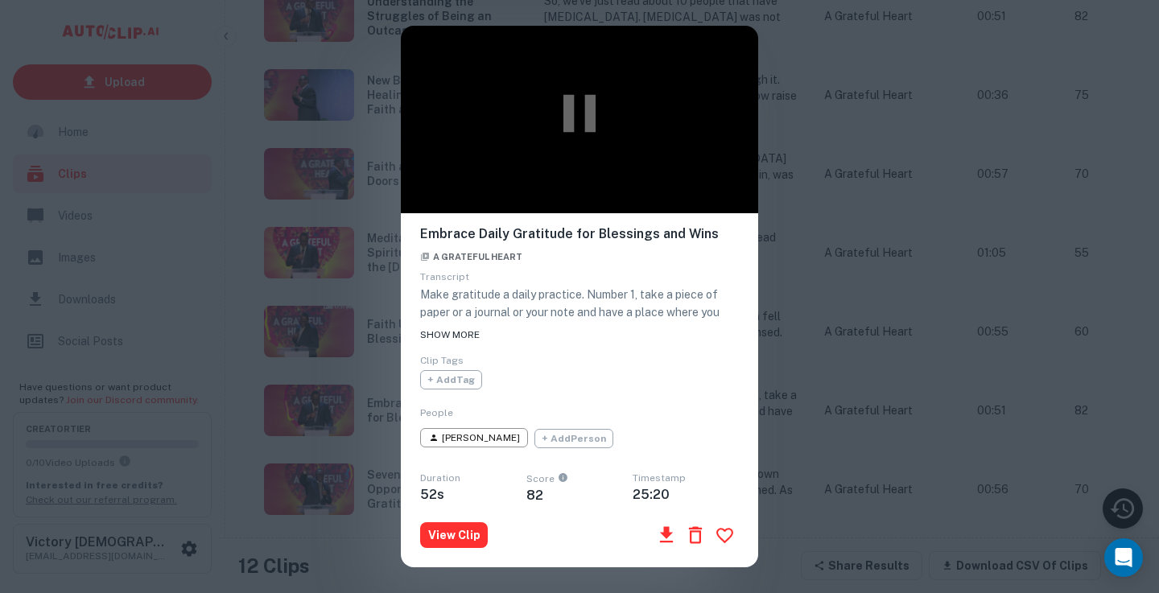 The width and height of the screenshot is (1159, 593). I want to click on div: Open Intercom Messenger, so click(1124, 558).